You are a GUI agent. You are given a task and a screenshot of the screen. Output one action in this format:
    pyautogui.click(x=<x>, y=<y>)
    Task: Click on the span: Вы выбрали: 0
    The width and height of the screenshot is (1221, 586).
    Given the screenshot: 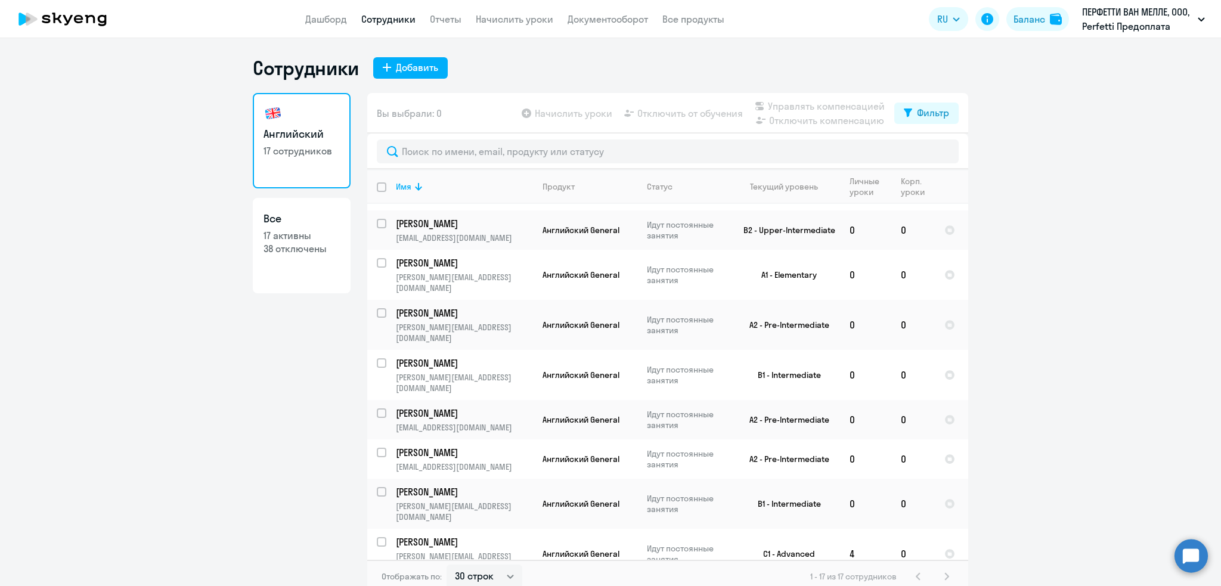 What is the action you would take?
    pyautogui.click(x=409, y=113)
    